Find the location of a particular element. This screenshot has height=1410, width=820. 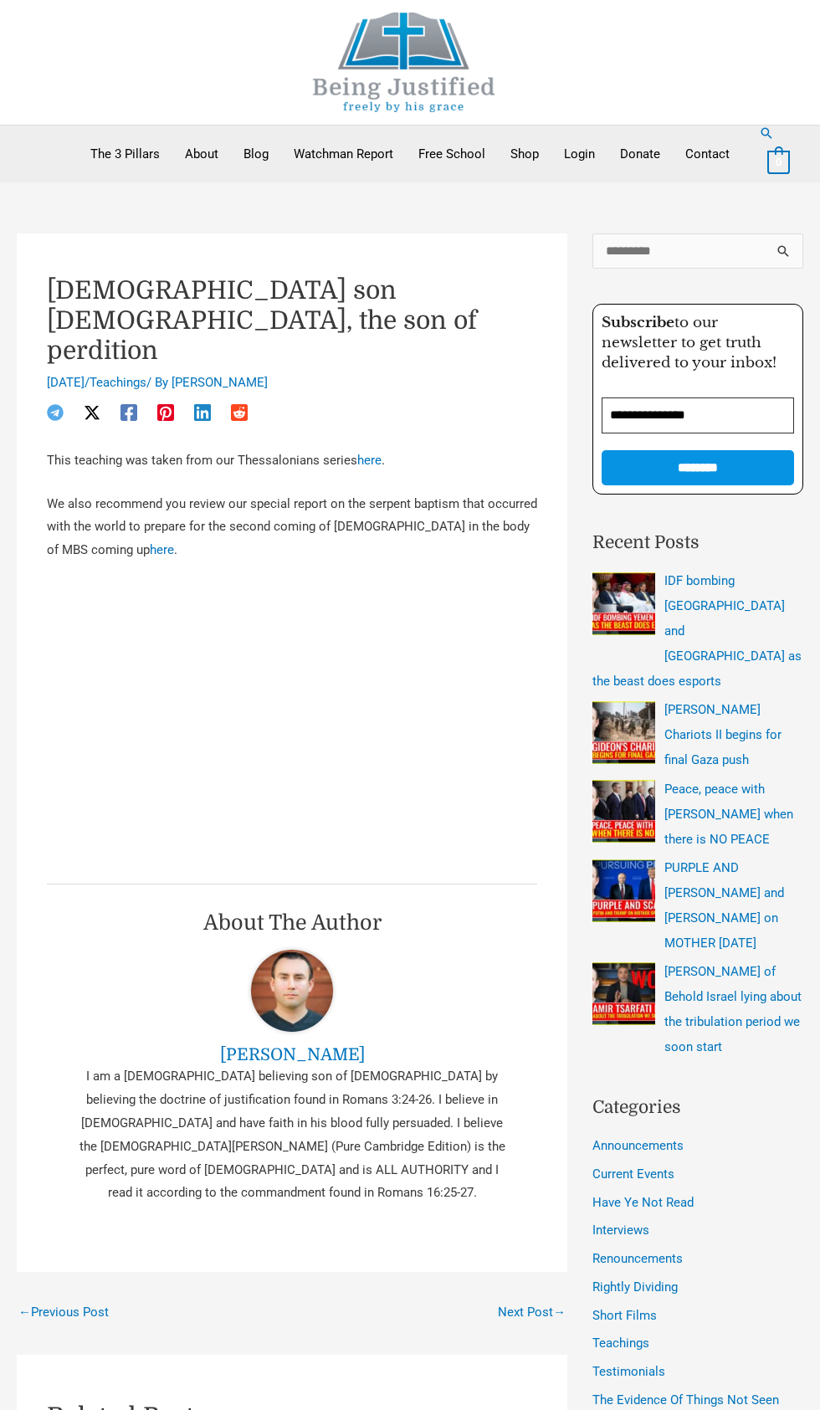

a: Telegram is located at coordinates (55, 413).